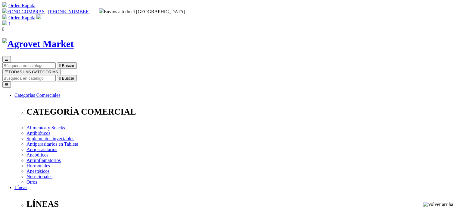  What do you see at coordinates (52, 144) in the screenshot?
I see `a: Antiparasitarios en Tableta` at bounding box center [52, 144].